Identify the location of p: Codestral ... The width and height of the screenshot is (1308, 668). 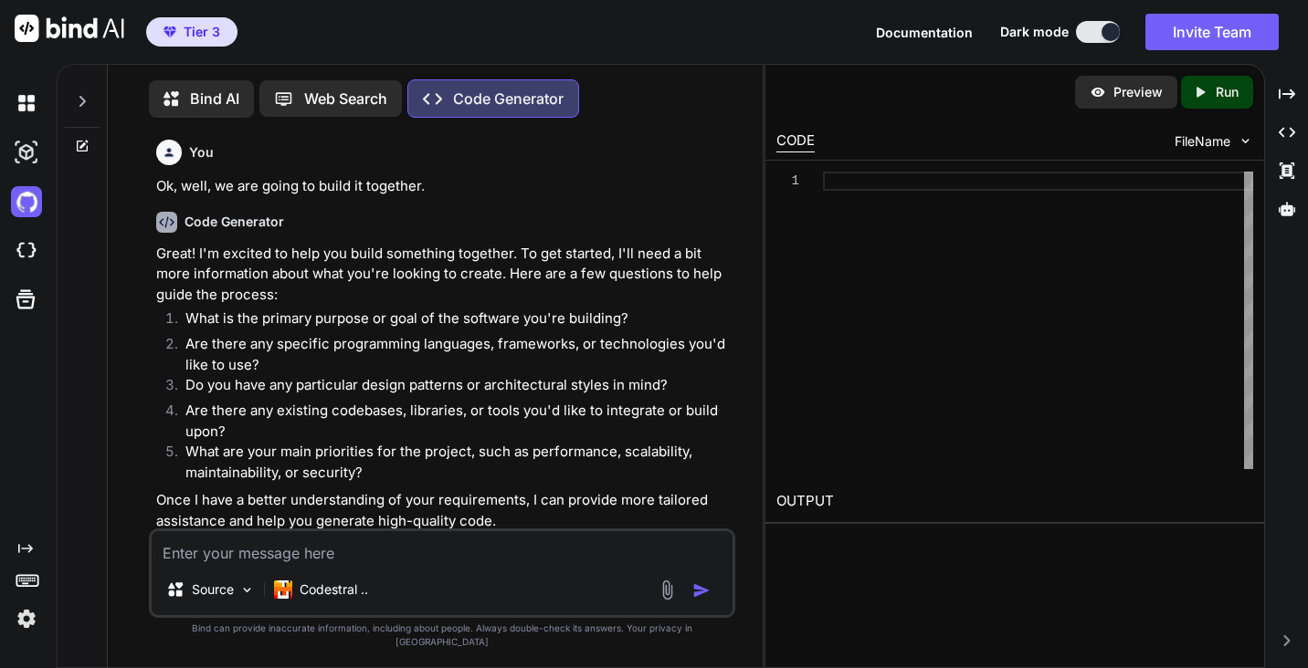
(333, 590).